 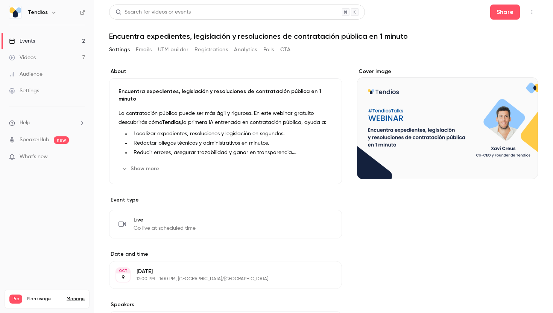 What do you see at coordinates (172, 122) in the screenshot?
I see `strong: Tendios,` at bounding box center [172, 122].